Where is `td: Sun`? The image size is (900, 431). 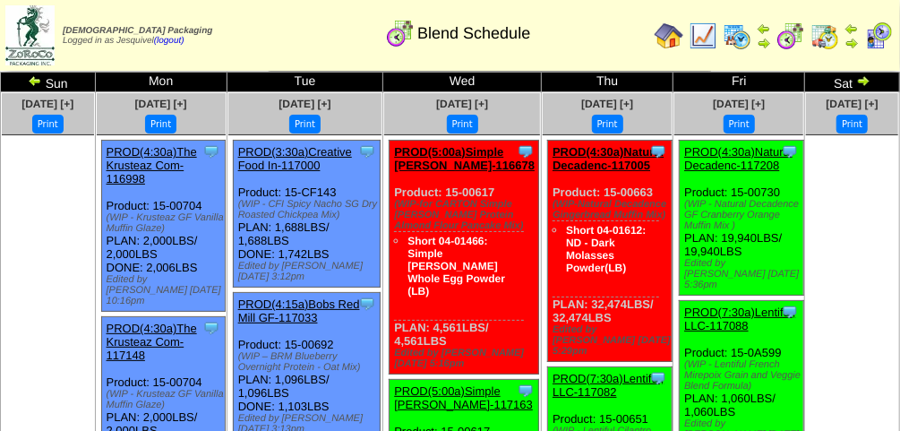
td: Sun is located at coordinates (48, 82).